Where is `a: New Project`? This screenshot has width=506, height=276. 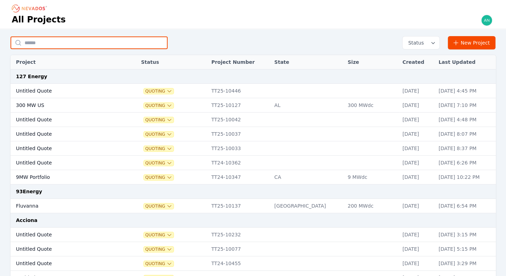 a: New Project is located at coordinates (472, 43).